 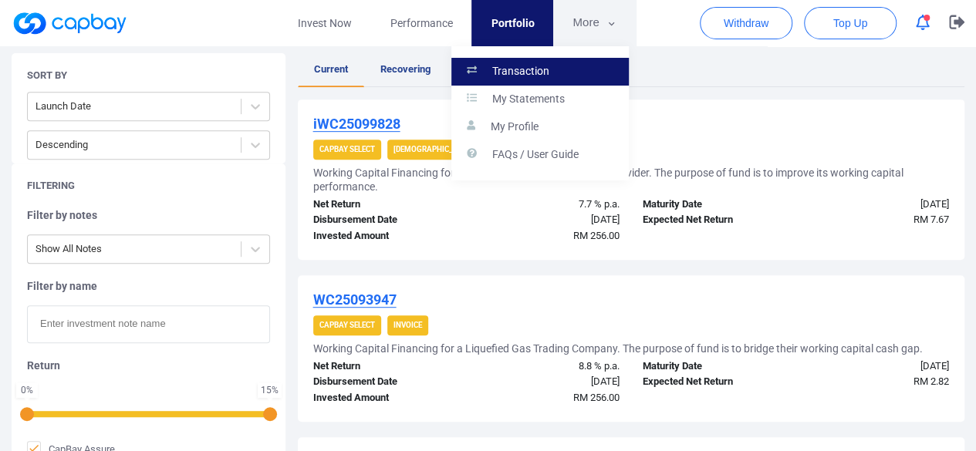 I want to click on a: FAQs / User Guide, so click(x=540, y=155).